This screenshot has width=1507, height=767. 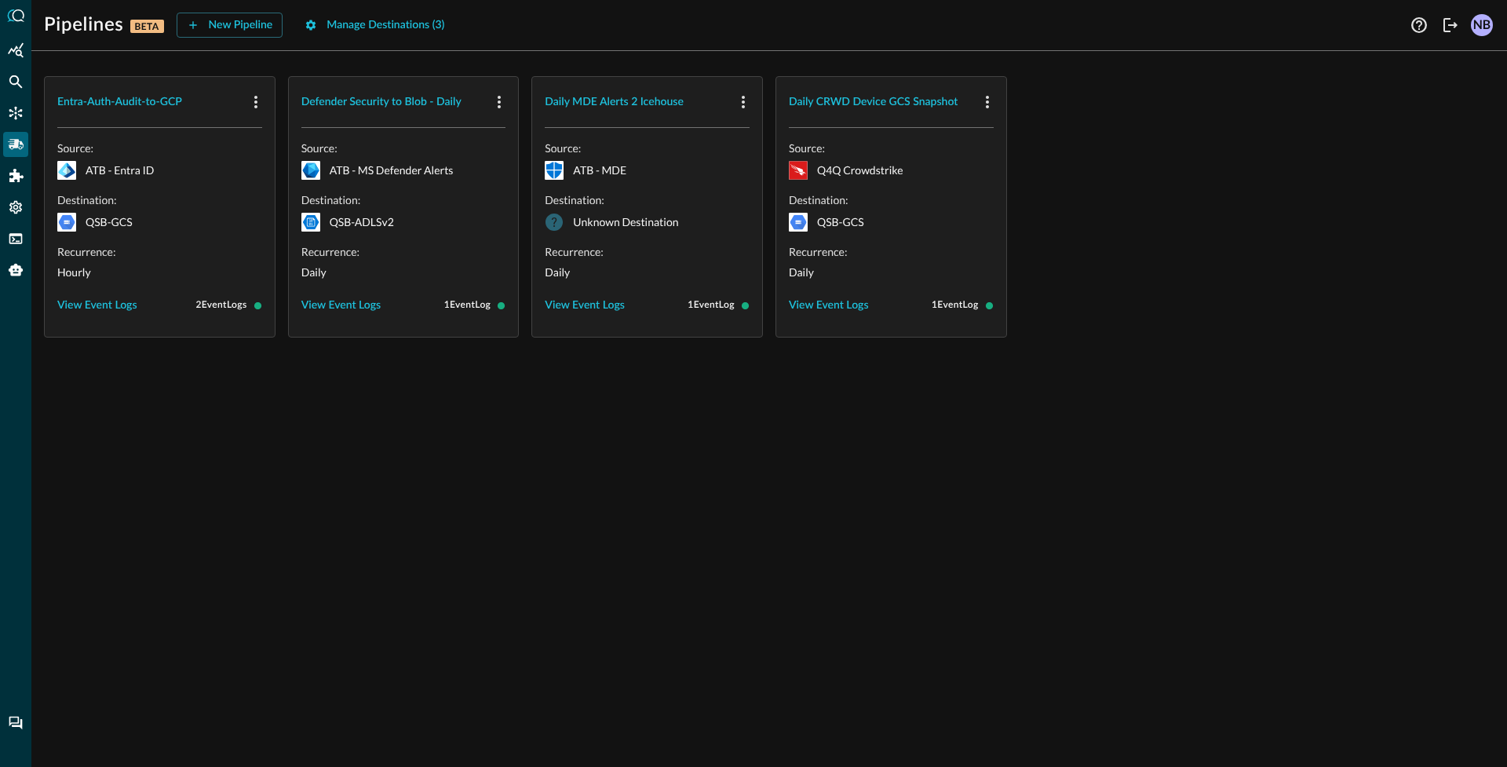 What do you see at coordinates (230, 25) in the screenshot?
I see `button: New Pipeline` at bounding box center [230, 25].